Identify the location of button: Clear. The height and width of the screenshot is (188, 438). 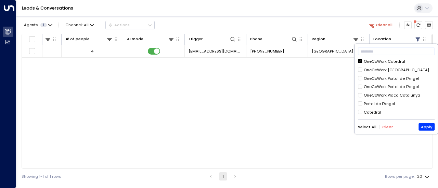
(387, 127).